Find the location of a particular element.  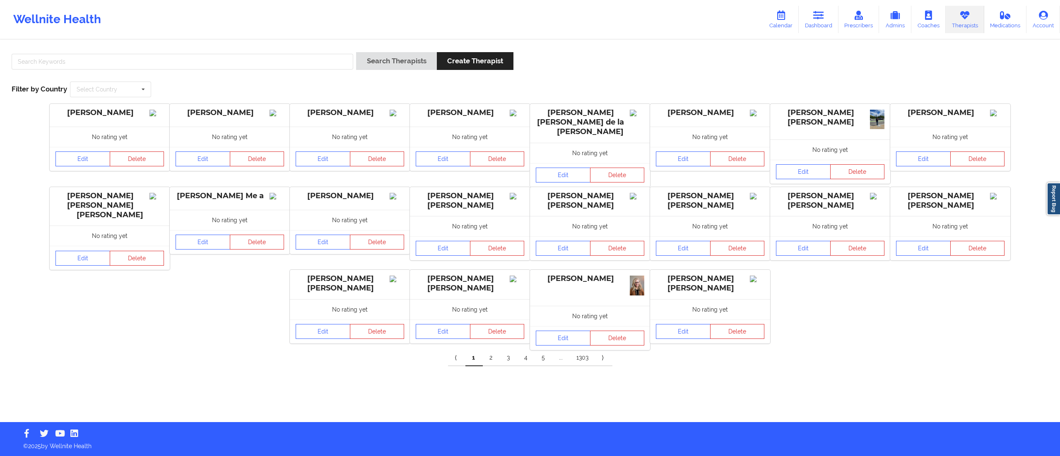

button: Create Therapist is located at coordinates (475, 61).